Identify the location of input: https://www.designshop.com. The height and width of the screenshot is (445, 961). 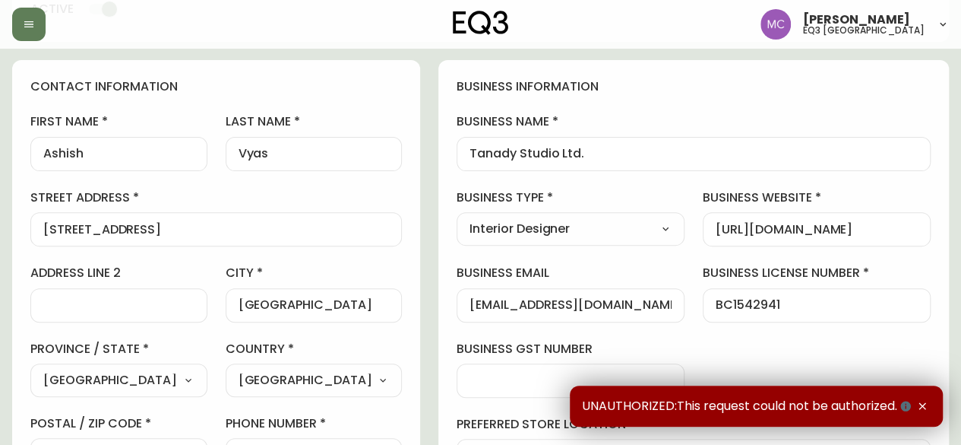
(817, 229).